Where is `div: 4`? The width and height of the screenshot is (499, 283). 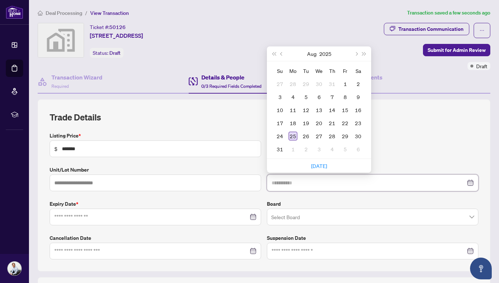
div: 4 is located at coordinates (293, 97).